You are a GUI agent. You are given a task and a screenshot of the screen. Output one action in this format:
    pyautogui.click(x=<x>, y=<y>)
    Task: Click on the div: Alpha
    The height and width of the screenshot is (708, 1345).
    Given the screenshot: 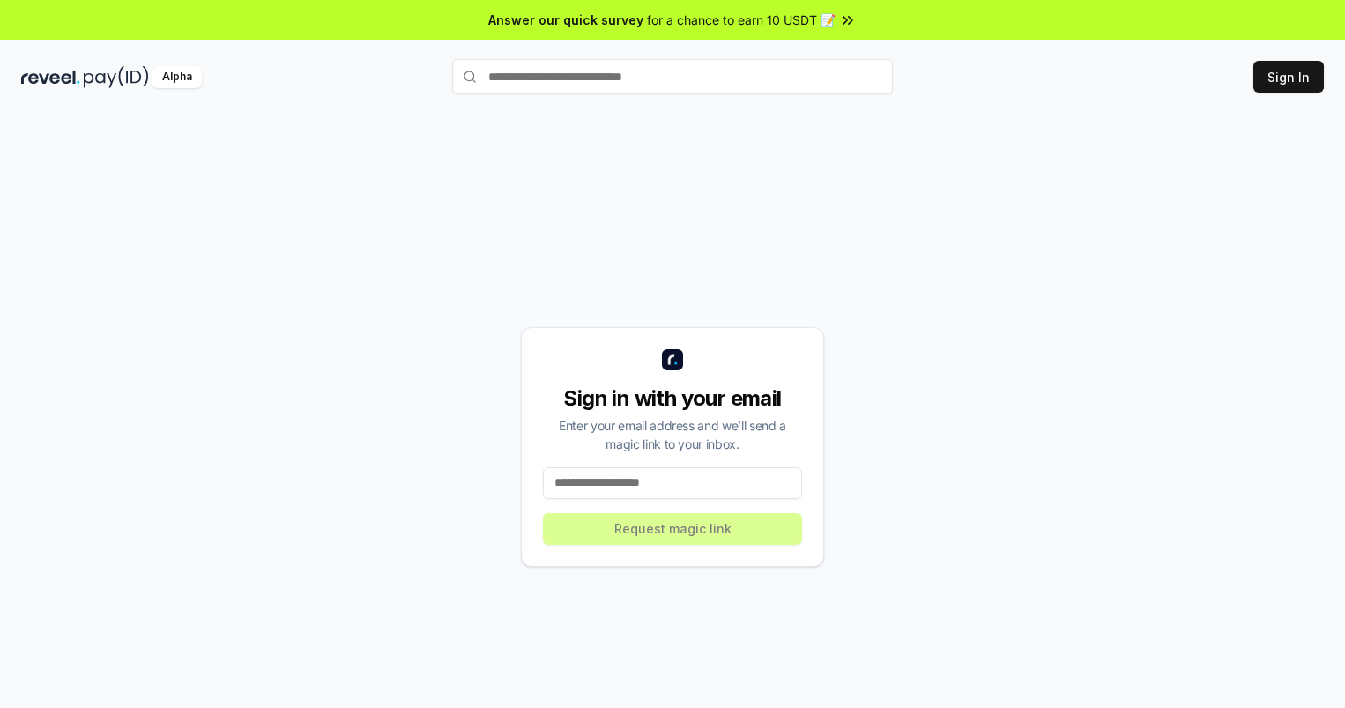 What is the action you would take?
    pyautogui.click(x=177, y=77)
    